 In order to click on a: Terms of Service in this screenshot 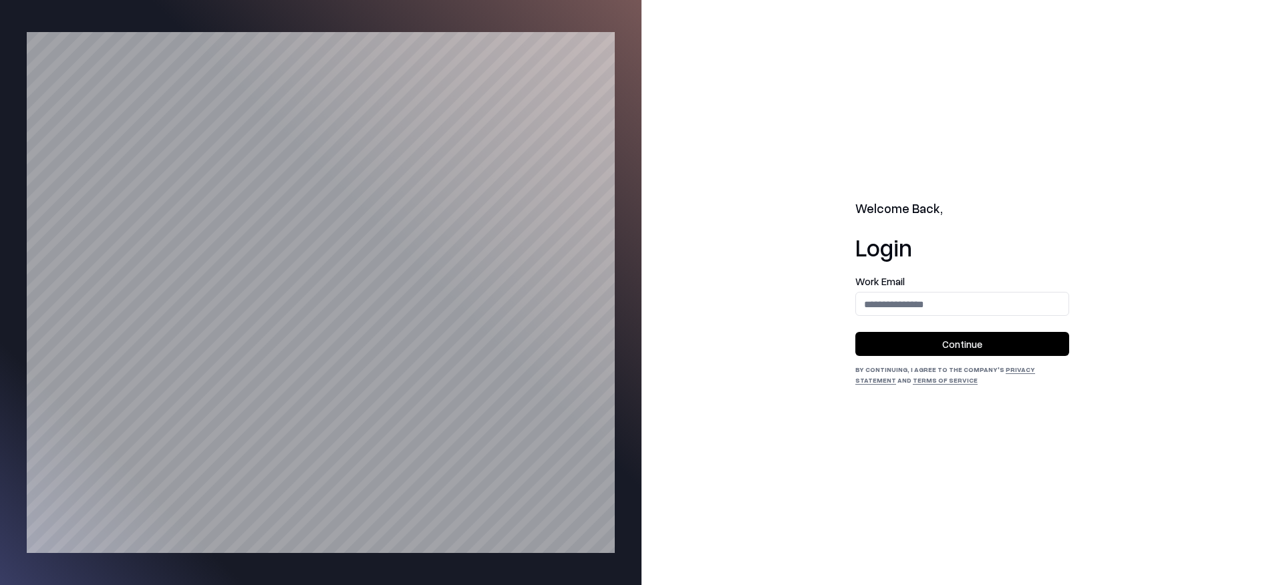, I will do `click(945, 380)`.